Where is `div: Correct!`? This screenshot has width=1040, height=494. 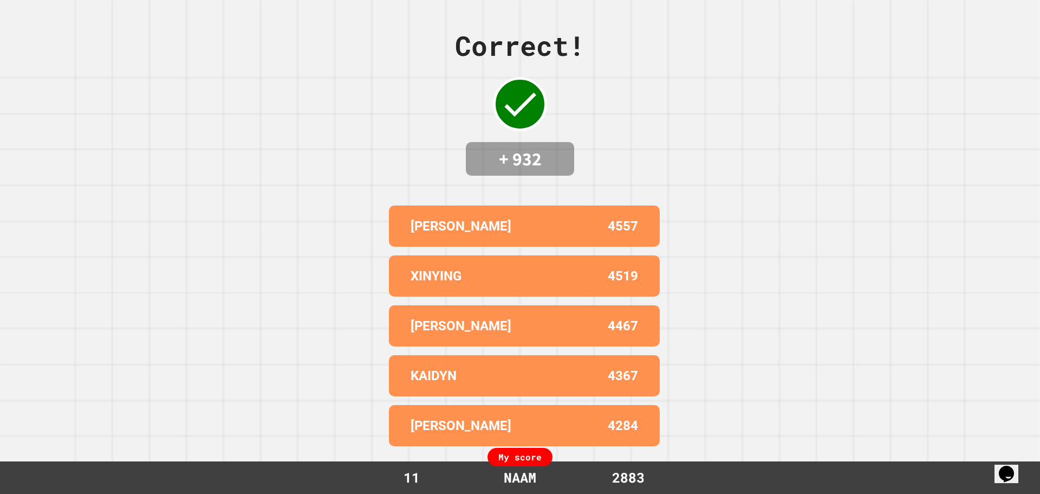
div: Correct! is located at coordinates (520, 46).